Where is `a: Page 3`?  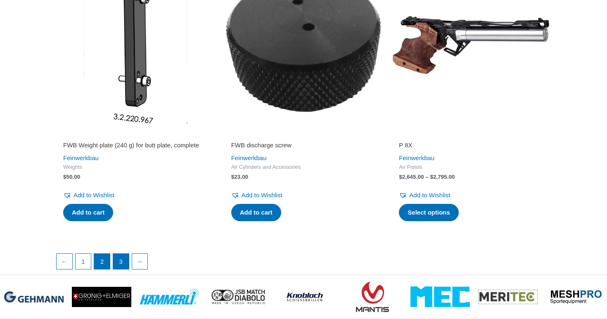
a: Page 3 is located at coordinates (121, 262).